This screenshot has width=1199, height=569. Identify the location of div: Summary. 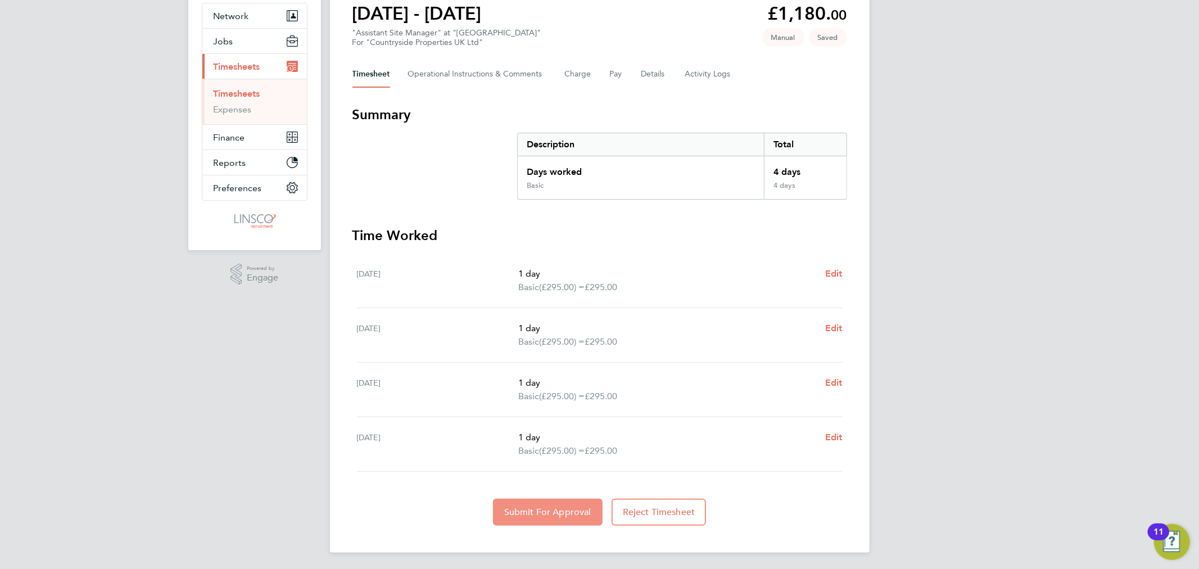
(682, 166).